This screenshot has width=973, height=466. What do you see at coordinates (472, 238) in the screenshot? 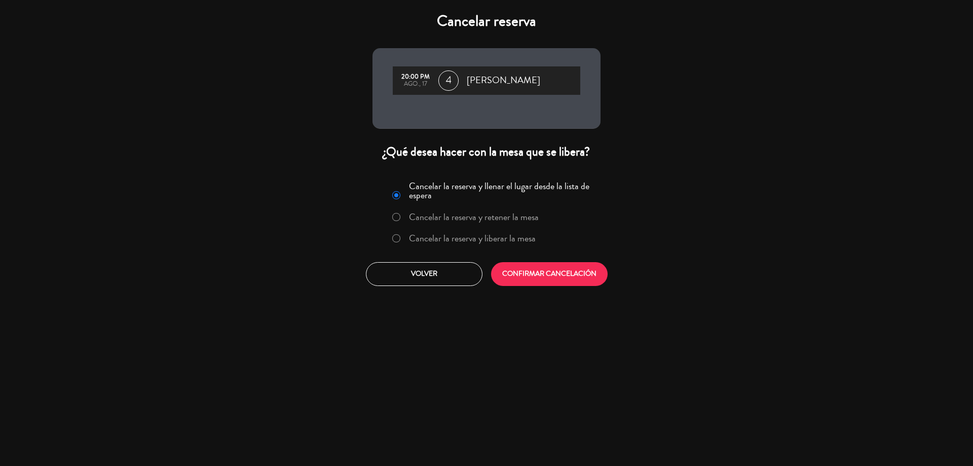
I see `label: Cancelar la reserva y liberar la mesa` at bounding box center [472, 238].